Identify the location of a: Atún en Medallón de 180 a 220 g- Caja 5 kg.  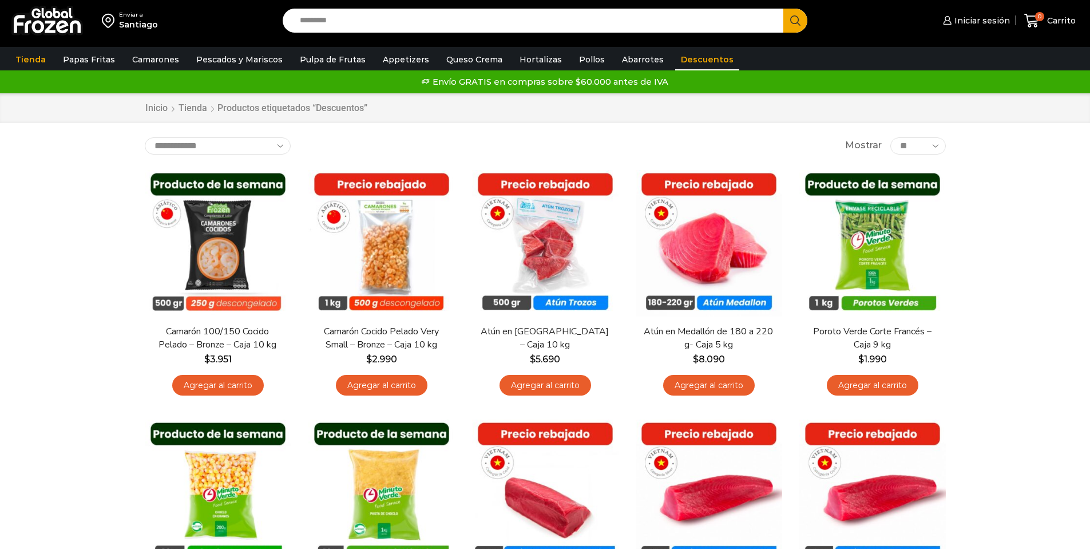
(708, 338).